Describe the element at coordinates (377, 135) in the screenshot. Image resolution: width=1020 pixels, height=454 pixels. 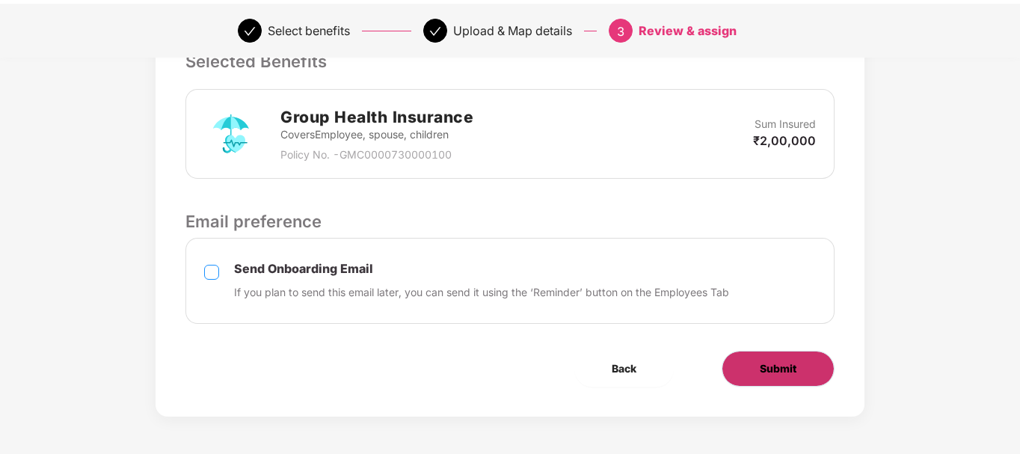
I see `p: Covers Employee, spouse, children` at that location.